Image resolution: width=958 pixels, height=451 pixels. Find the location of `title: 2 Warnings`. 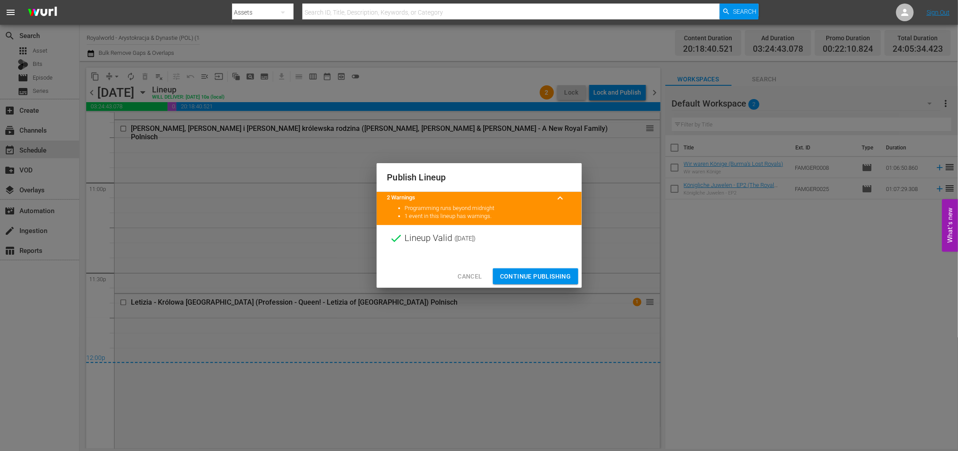

title: 2 Warnings is located at coordinates (469, 198).